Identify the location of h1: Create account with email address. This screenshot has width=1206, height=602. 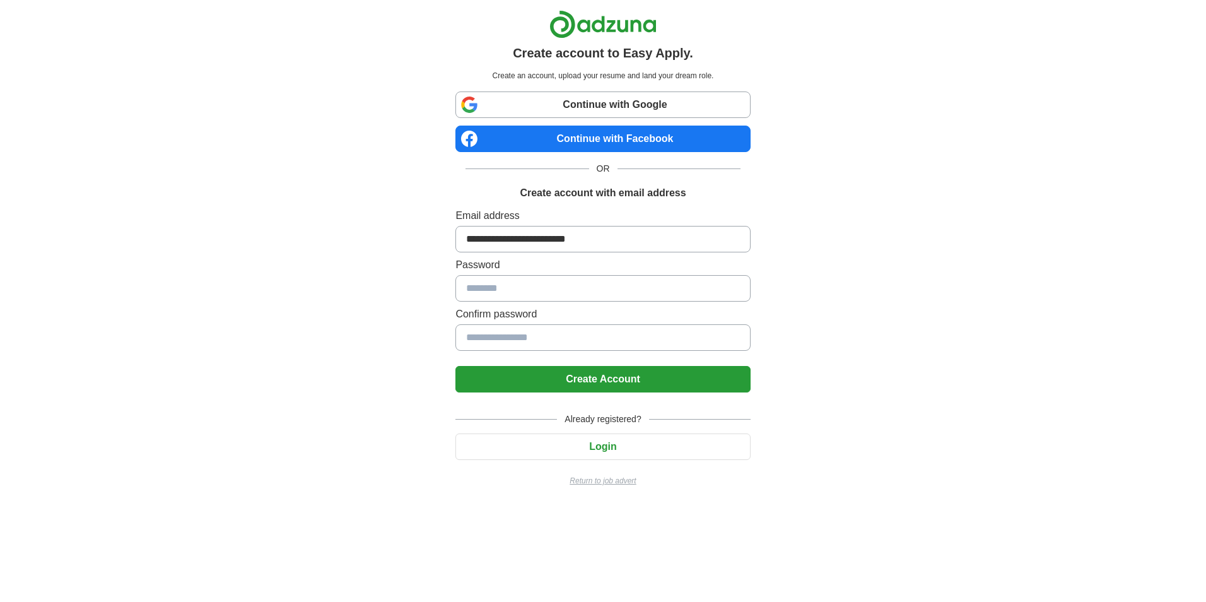
(602, 193).